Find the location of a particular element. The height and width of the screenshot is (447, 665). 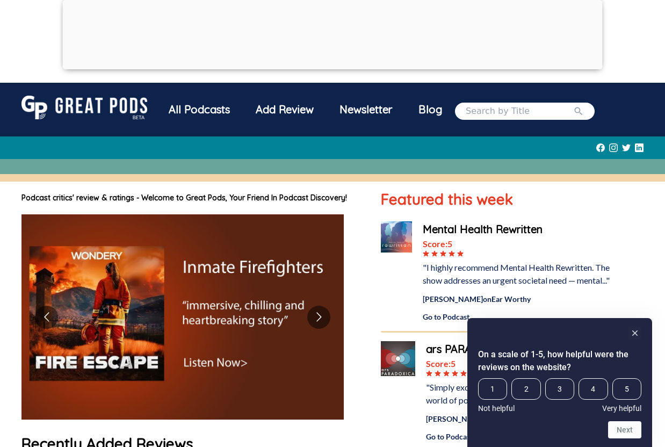

span: 4 is located at coordinates (593, 389).